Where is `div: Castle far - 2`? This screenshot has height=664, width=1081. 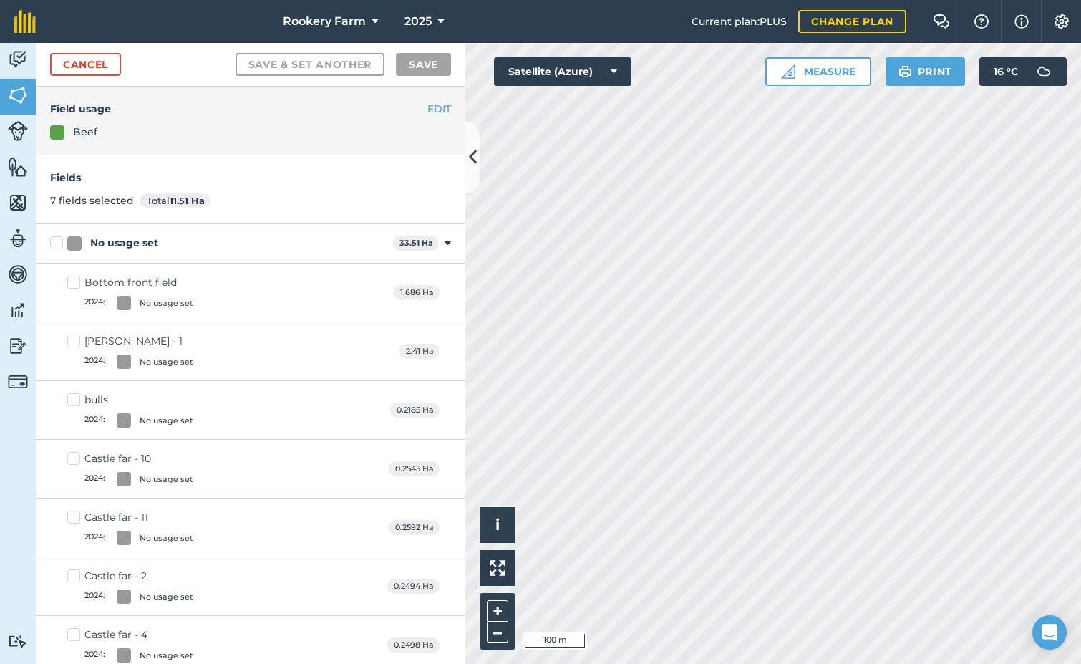
div: Castle far - 2 is located at coordinates (139, 576).